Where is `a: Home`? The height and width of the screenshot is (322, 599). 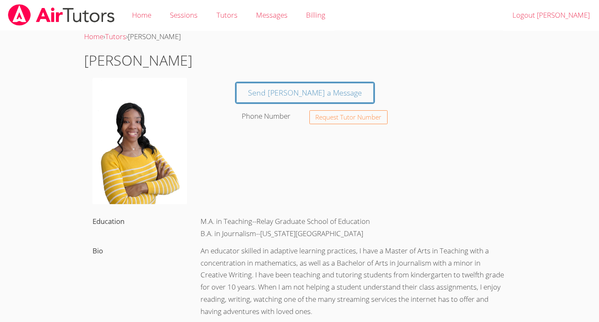
a: Home is located at coordinates (94, 36).